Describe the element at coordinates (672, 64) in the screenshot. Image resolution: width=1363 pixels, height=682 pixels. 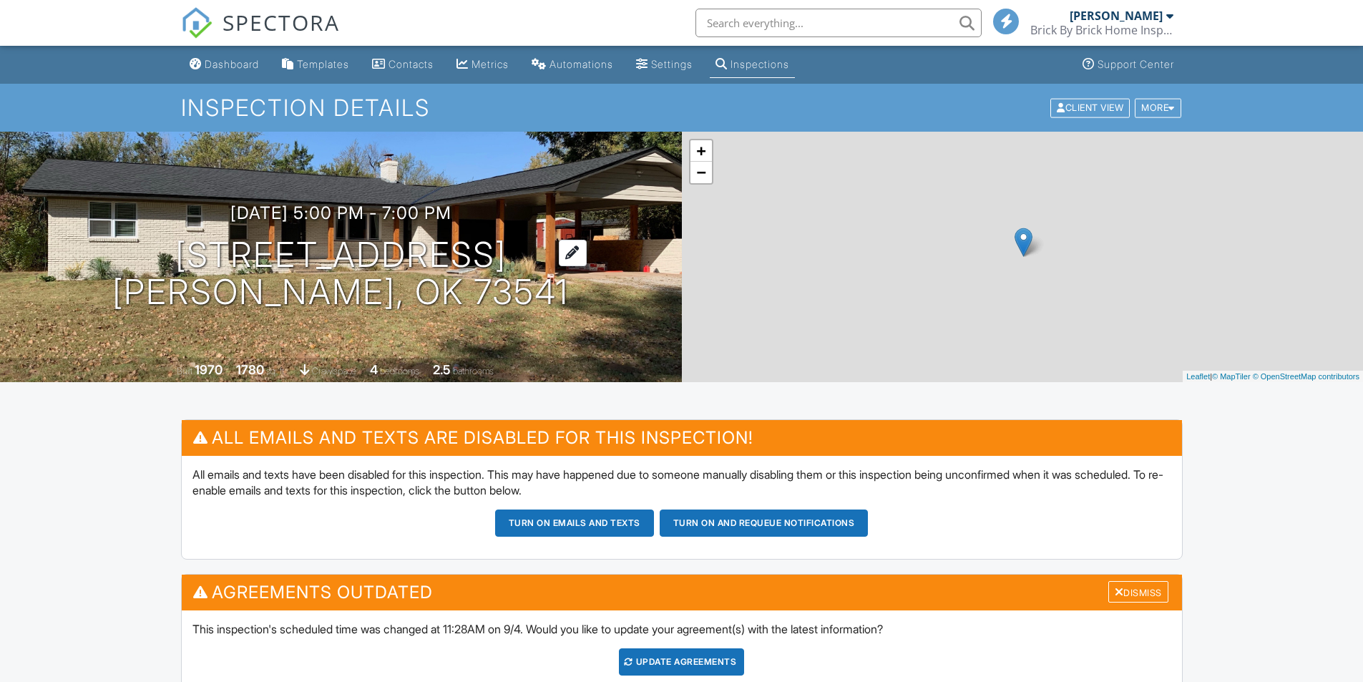
I see `div: Settings` at that location.